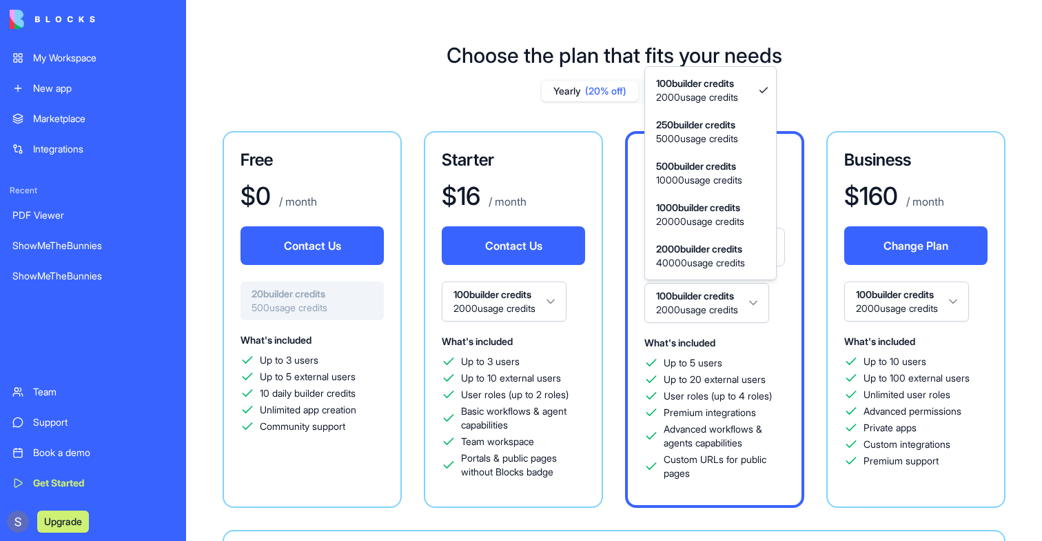 The width and height of the screenshot is (1042, 541). What do you see at coordinates (700, 249) in the screenshot?
I see `span: 2000 builder credits` at bounding box center [700, 249].